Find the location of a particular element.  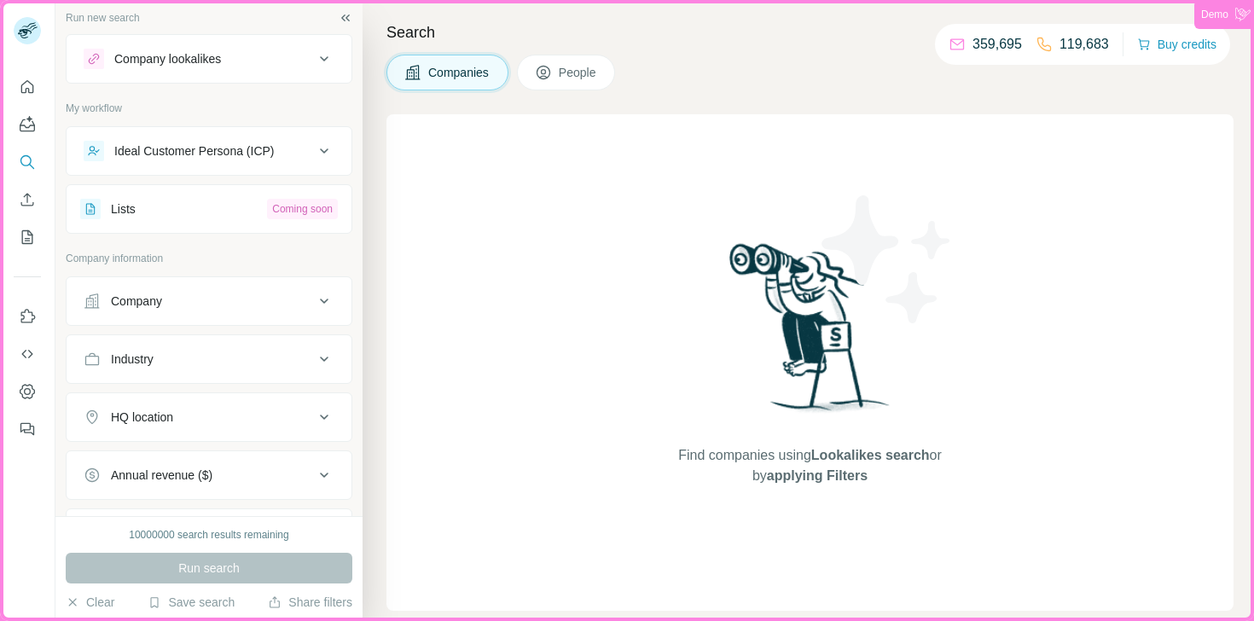

div: Lists is located at coordinates (123, 209).